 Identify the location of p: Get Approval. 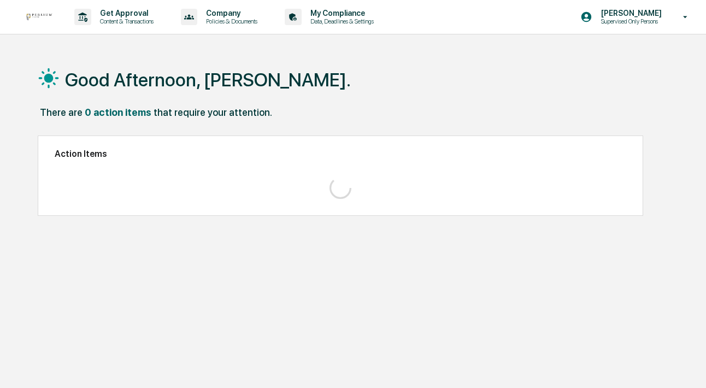
(125, 13).